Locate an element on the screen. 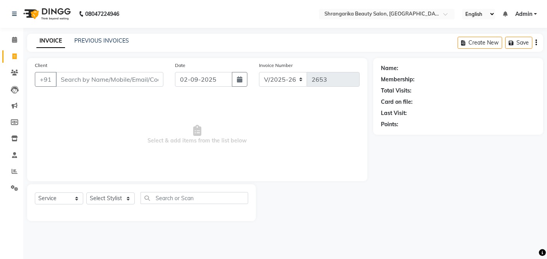 Image resolution: width=547 pixels, height=259 pixels. label: Date is located at coordinates (180, 65).